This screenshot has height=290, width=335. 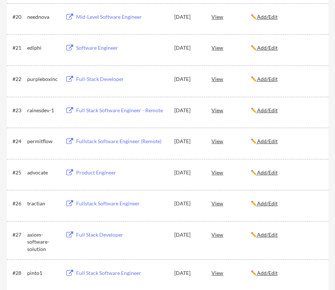 What do you see at coordinates (122, 110) in the screenshot?
I see `div: Full Stack Software Engineer - Remote` at bounding box center [122, 110].